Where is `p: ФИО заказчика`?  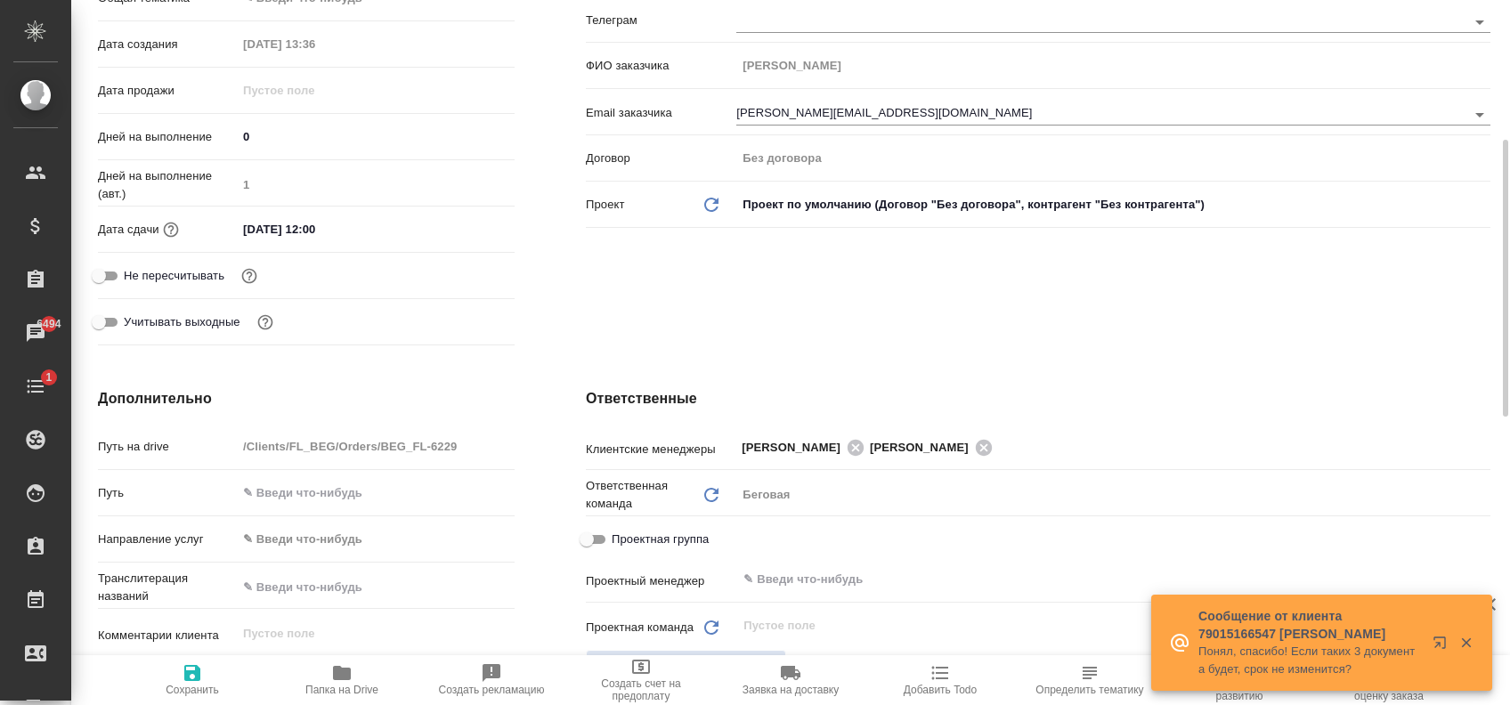 p: ФИО заказчика is located at coordinates (661, 66).